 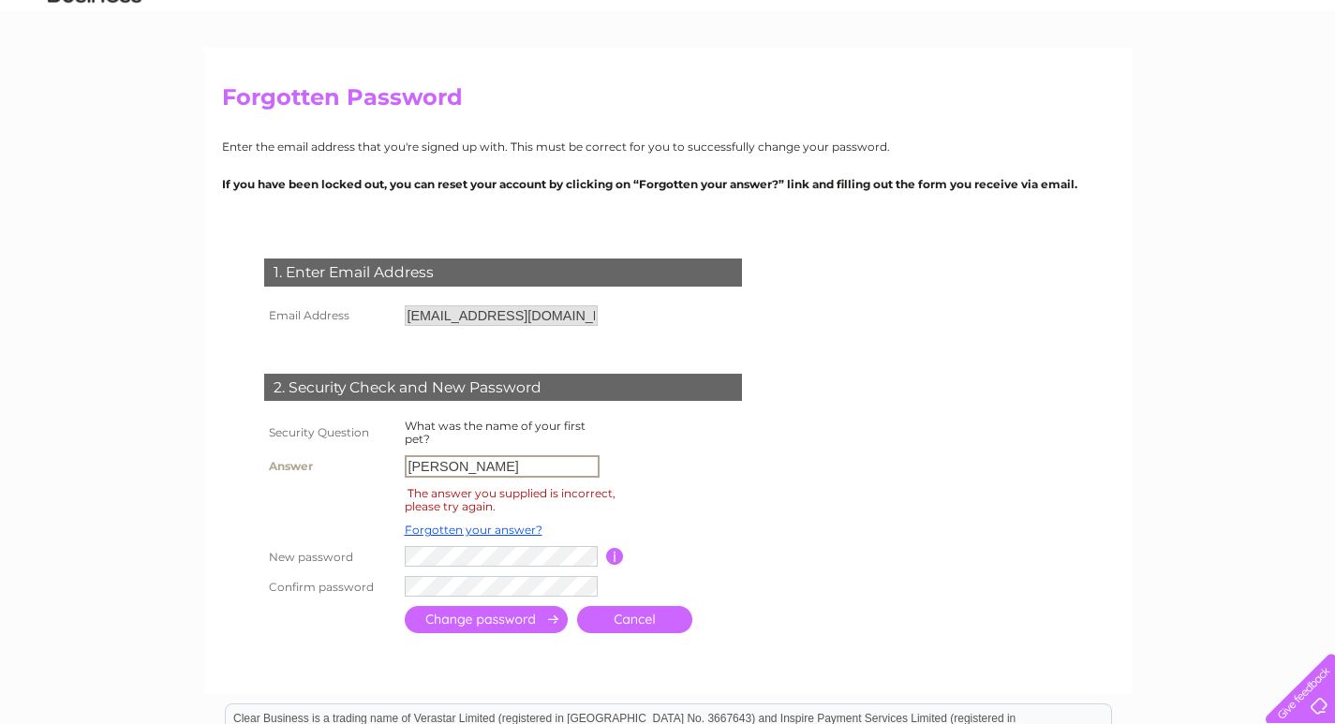 I want to click on input: Information, so click(x=615, y=557).